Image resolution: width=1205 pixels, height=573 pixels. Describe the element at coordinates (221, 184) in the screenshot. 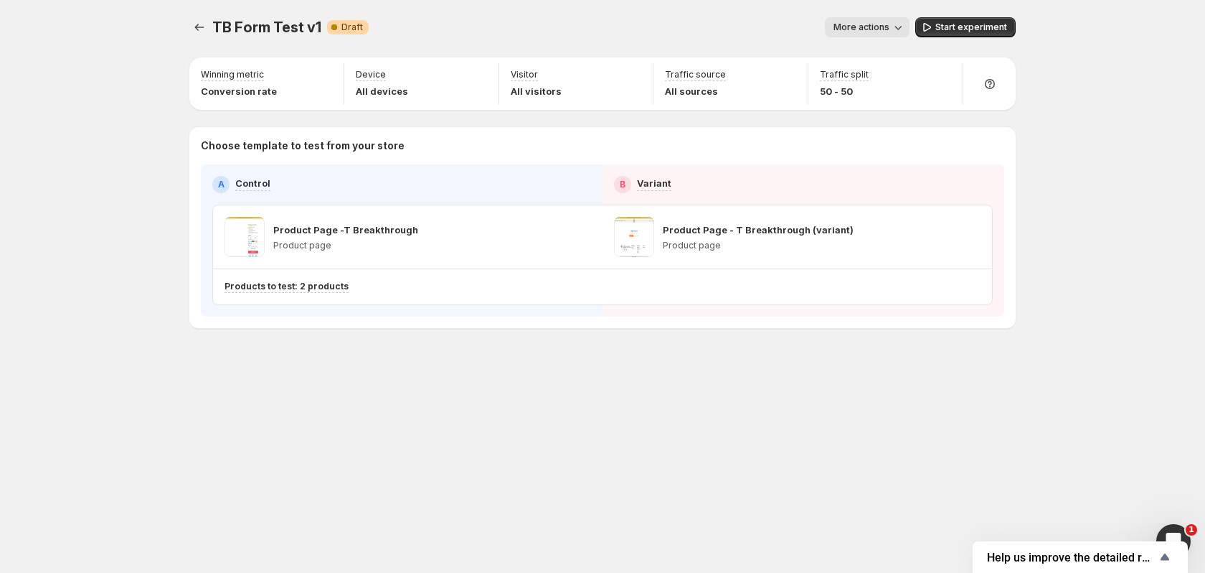

I see `h2: A` at that location.